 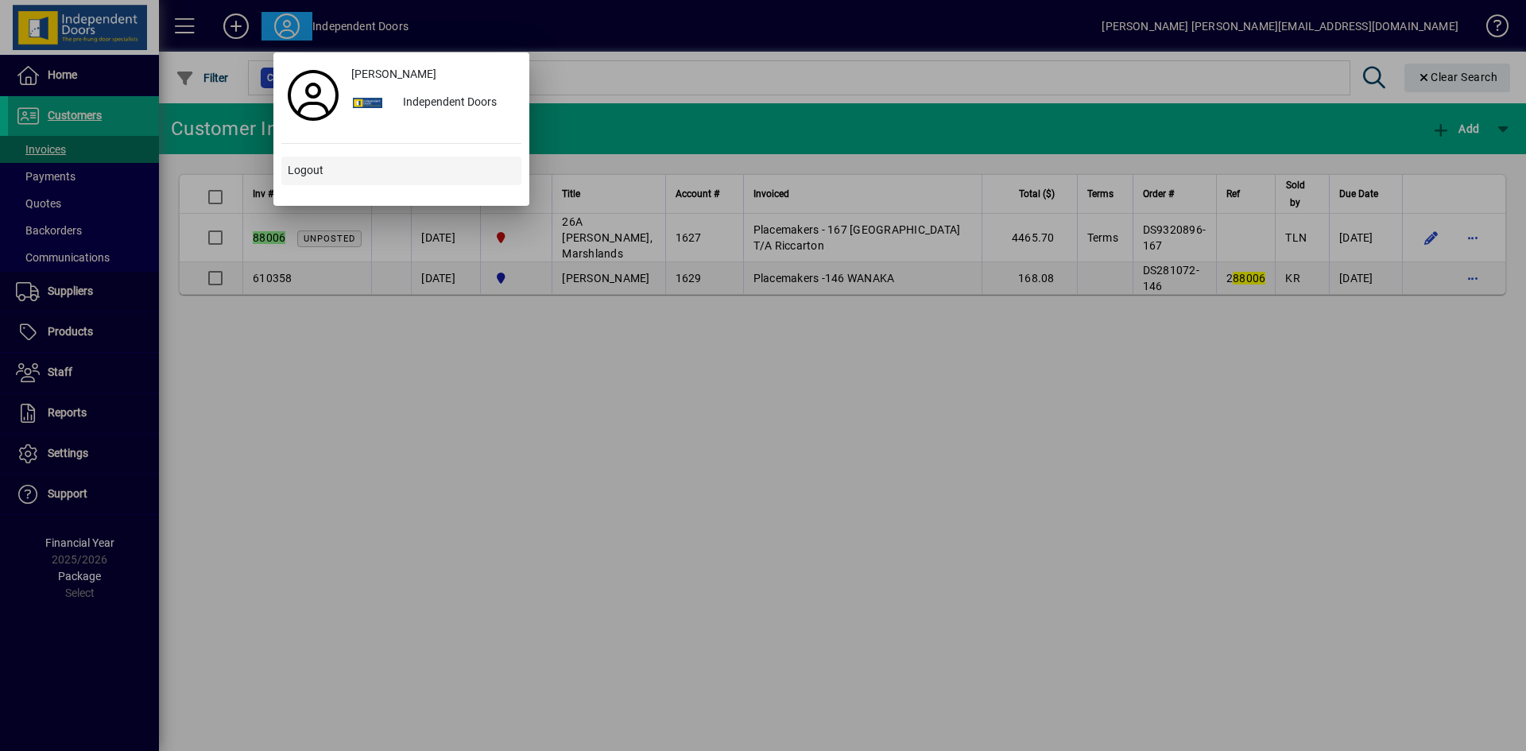 I want to click on a: Profile, so click(x=313, y=95).